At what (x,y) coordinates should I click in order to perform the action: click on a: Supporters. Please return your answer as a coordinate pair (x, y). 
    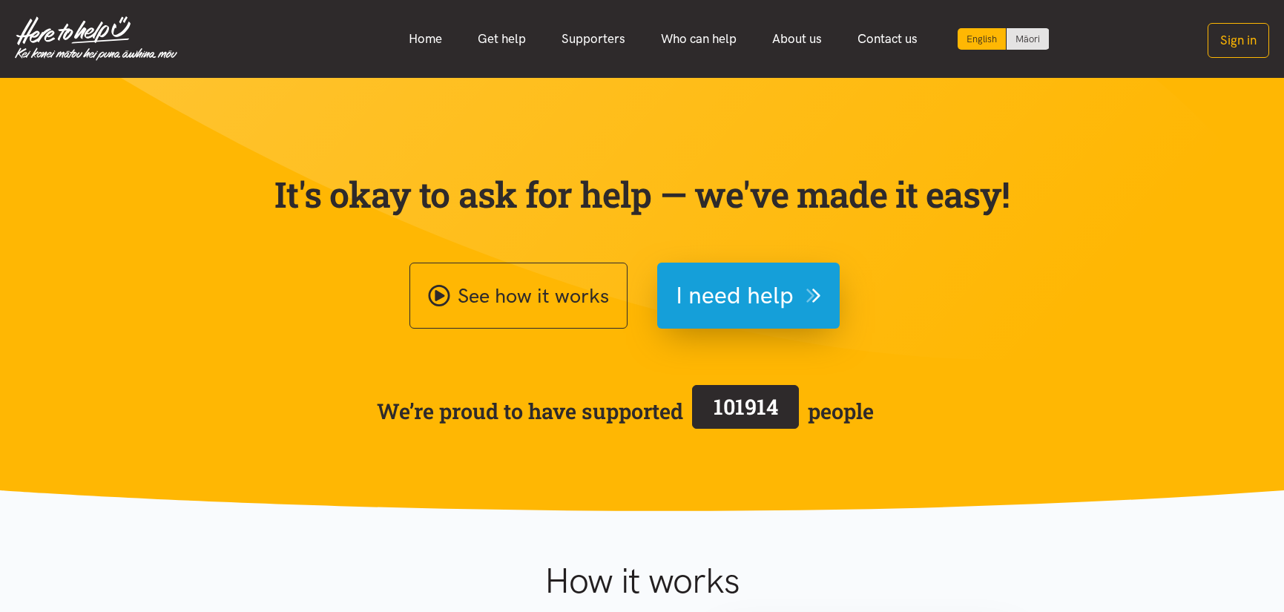
    Looking at the image, I should click on (593, 39).